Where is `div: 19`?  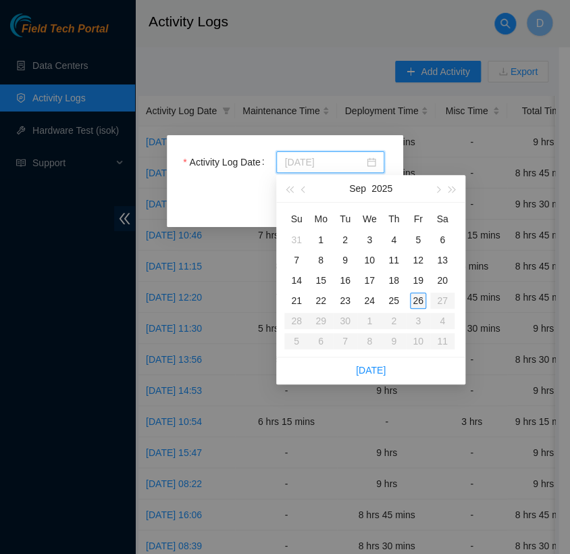
div: 19 is located at coordinates (418, 280).